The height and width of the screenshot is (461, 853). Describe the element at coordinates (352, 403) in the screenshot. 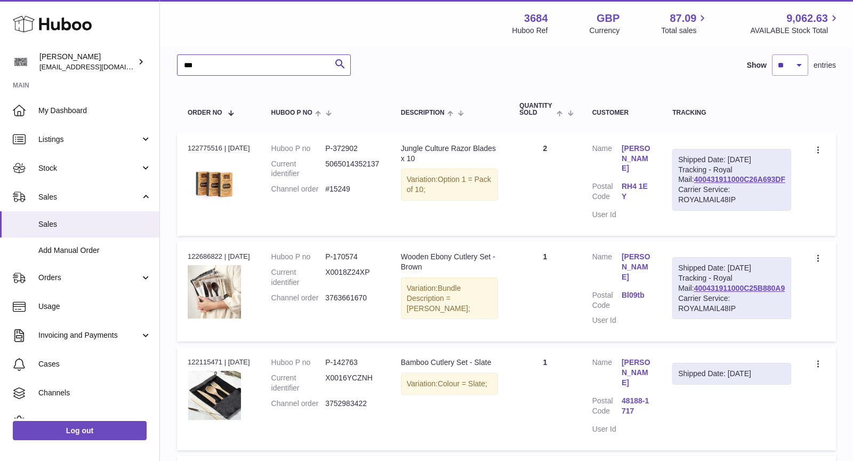

I see `dd: 3752983422` at that location.